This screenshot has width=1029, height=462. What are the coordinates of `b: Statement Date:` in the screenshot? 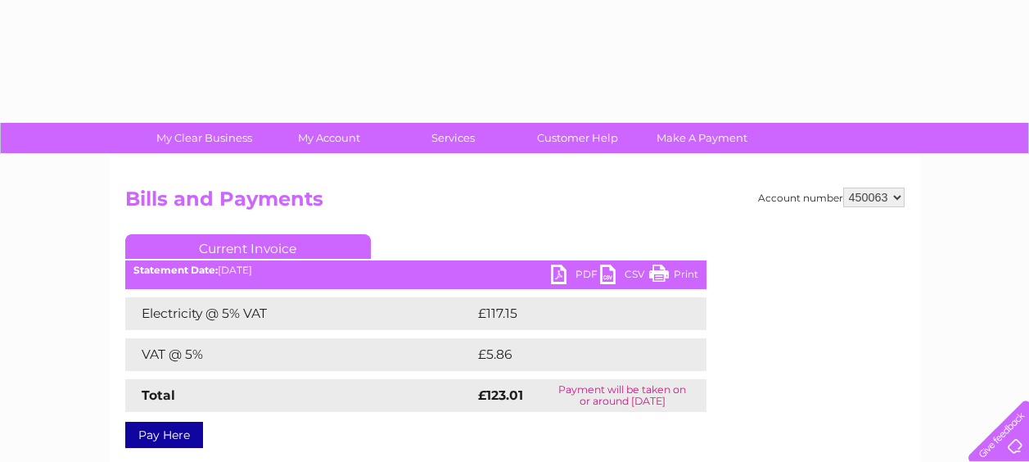 It's located at (175, 269).